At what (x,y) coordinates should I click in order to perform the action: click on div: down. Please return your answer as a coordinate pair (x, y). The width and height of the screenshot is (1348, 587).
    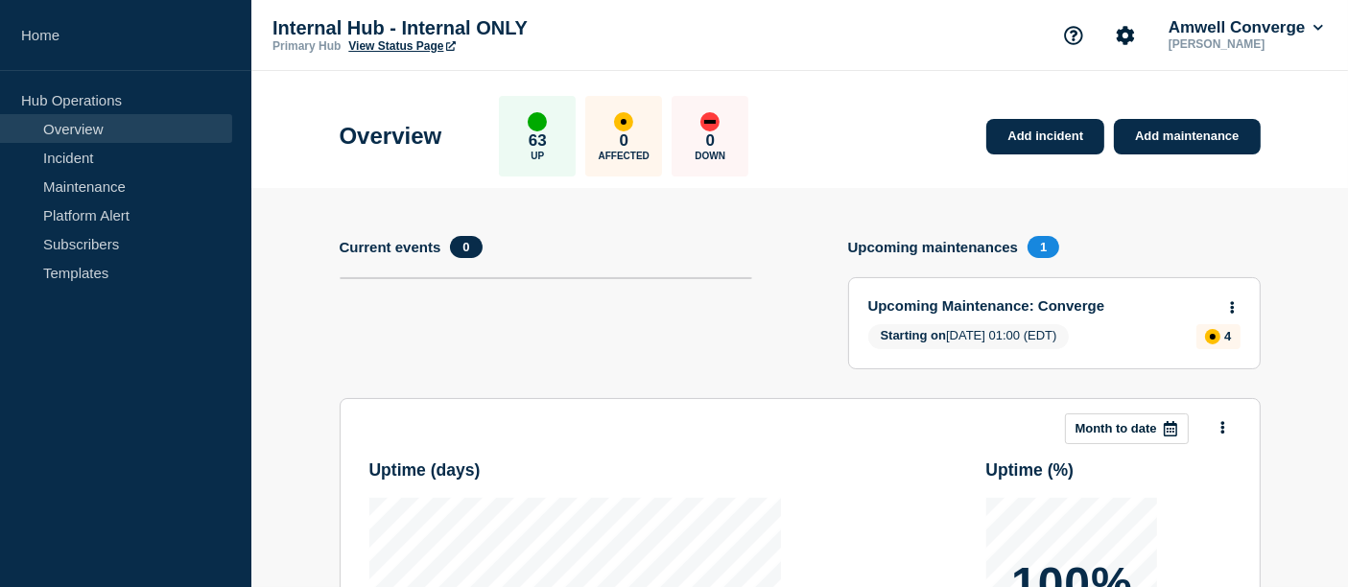
    Looking at the image, I should click on (710, 122).